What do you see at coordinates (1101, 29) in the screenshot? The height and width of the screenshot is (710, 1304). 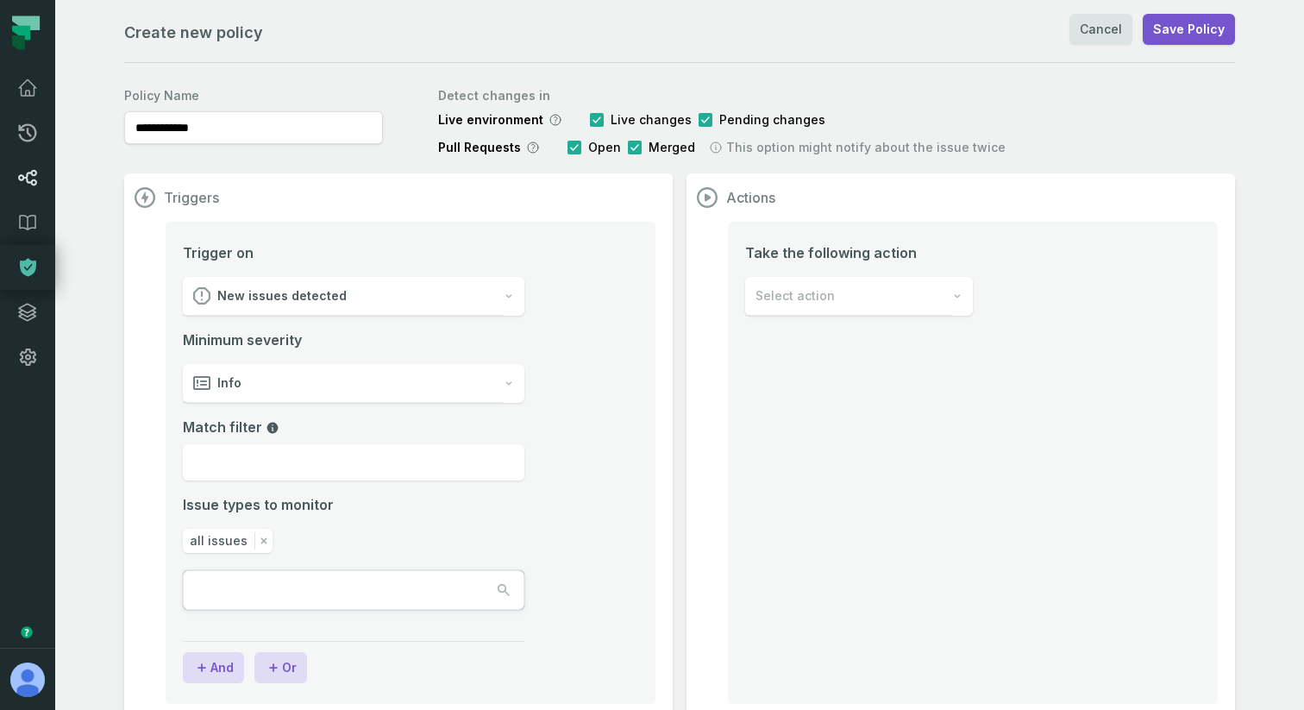 I see `a: Cancel` at bounding box center [1101, 29].